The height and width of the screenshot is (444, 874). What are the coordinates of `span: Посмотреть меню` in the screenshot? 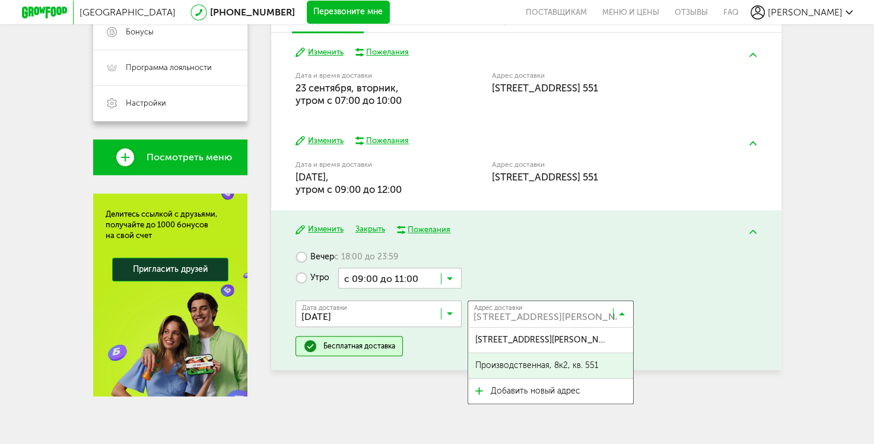 It's located at (189, 157).